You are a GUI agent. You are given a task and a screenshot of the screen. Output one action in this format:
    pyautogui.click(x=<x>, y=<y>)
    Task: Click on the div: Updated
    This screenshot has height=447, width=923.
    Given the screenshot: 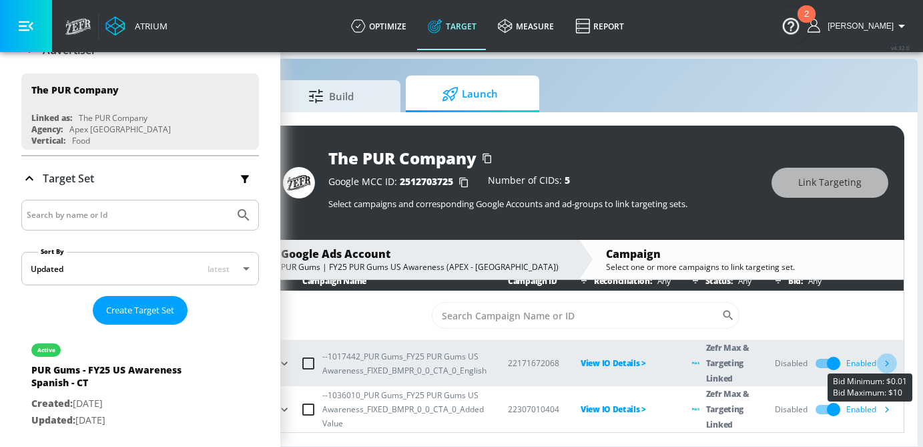 What is the action you would take?
    pyautogui.click(x=47, y=268)
    